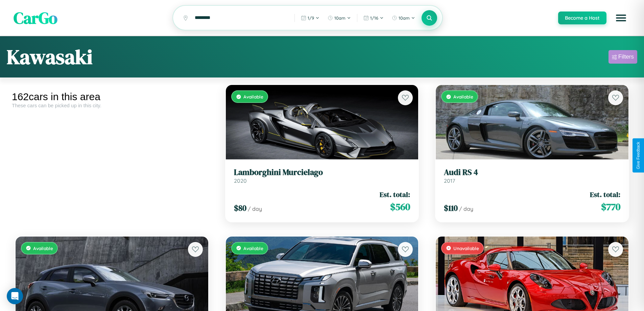 The width and height of the screenshot is (644, 311). I want to click on h1: Kawasaki, so click(50, 57).